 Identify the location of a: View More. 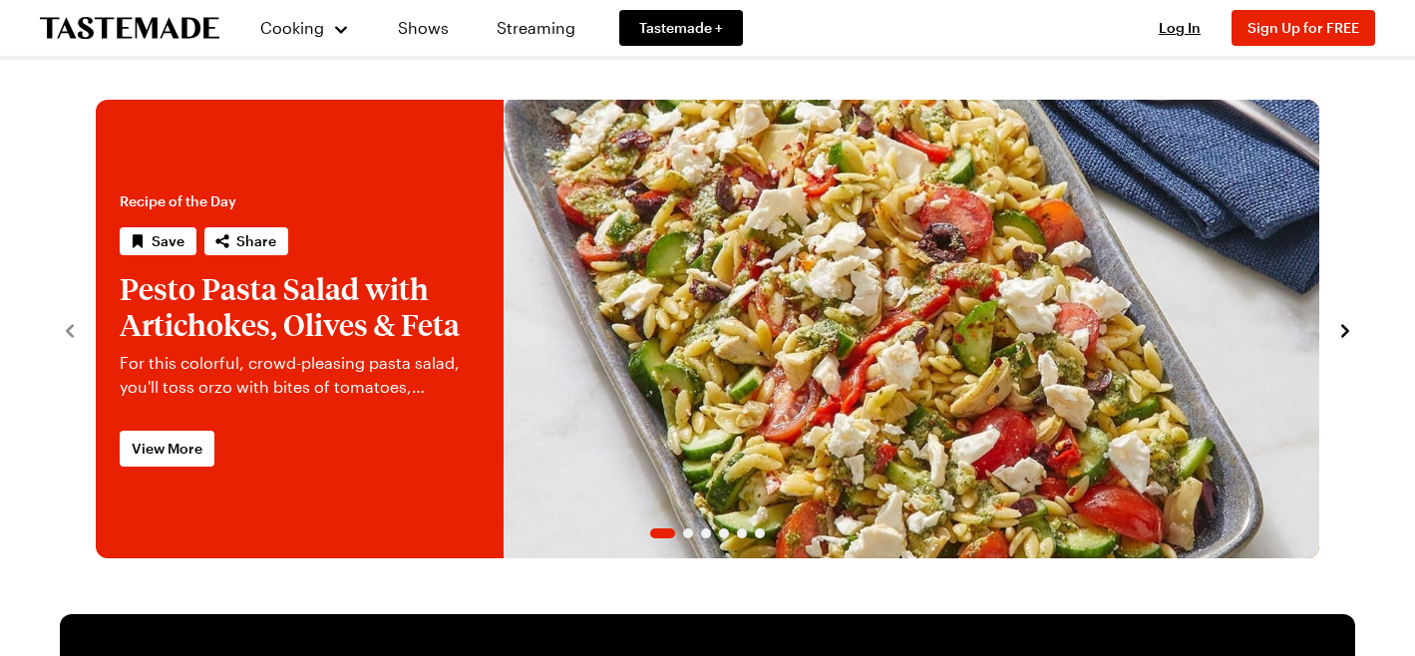
(167, 449).